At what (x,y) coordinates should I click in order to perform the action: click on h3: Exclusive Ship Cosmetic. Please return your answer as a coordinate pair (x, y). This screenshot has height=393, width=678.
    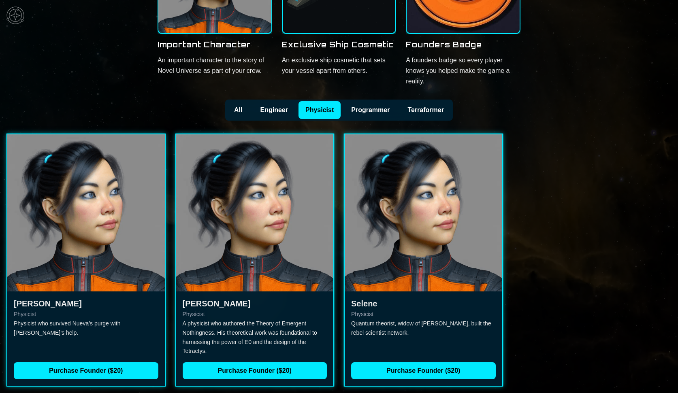
    Looking at the image, I should click on (339, 45).